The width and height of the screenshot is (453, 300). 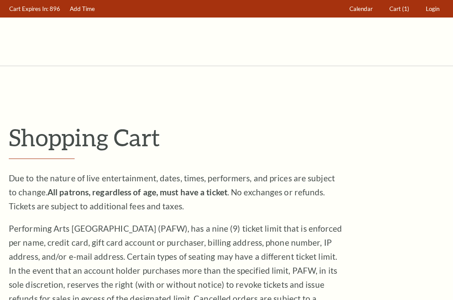 I want to click on span: Login, so click(x=432, y=9).